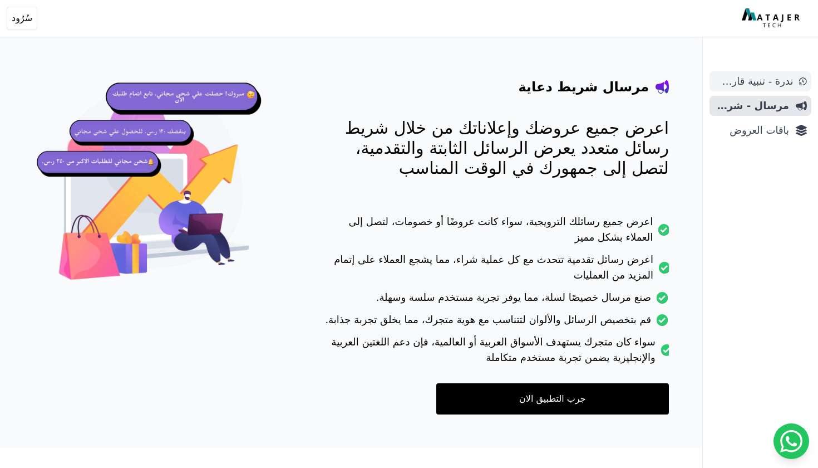 The height and width of the screenshot is (468, 818). Describe the element at coordinates (494, 148) in the screenshot. I see `p: اعرض جميع عروضك وإعلاناتك من خلال شريط رسائل متعدد يعرض الرسائل الثابتة والتقدمية، لتصل إلى جمهور...` at that location.